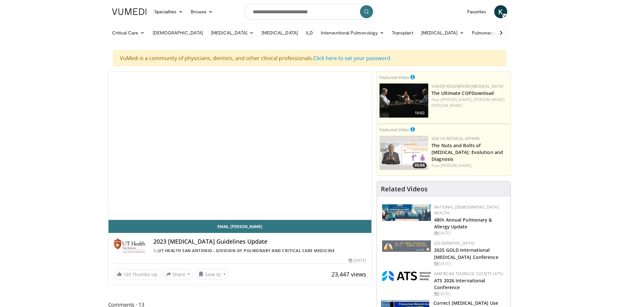 This screenshot has height=307, width=619. What do you see at coordinates (404, 100) in the screenshot?
I see `a: 10:02` at bounding box center [404, 100].